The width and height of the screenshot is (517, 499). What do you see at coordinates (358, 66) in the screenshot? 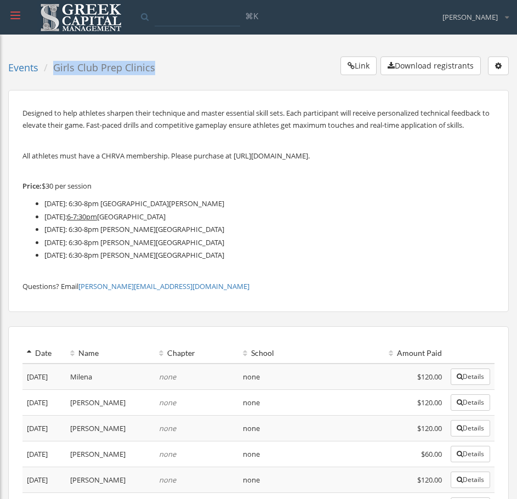
I see `button: Link` at bounding box center [358, 66].